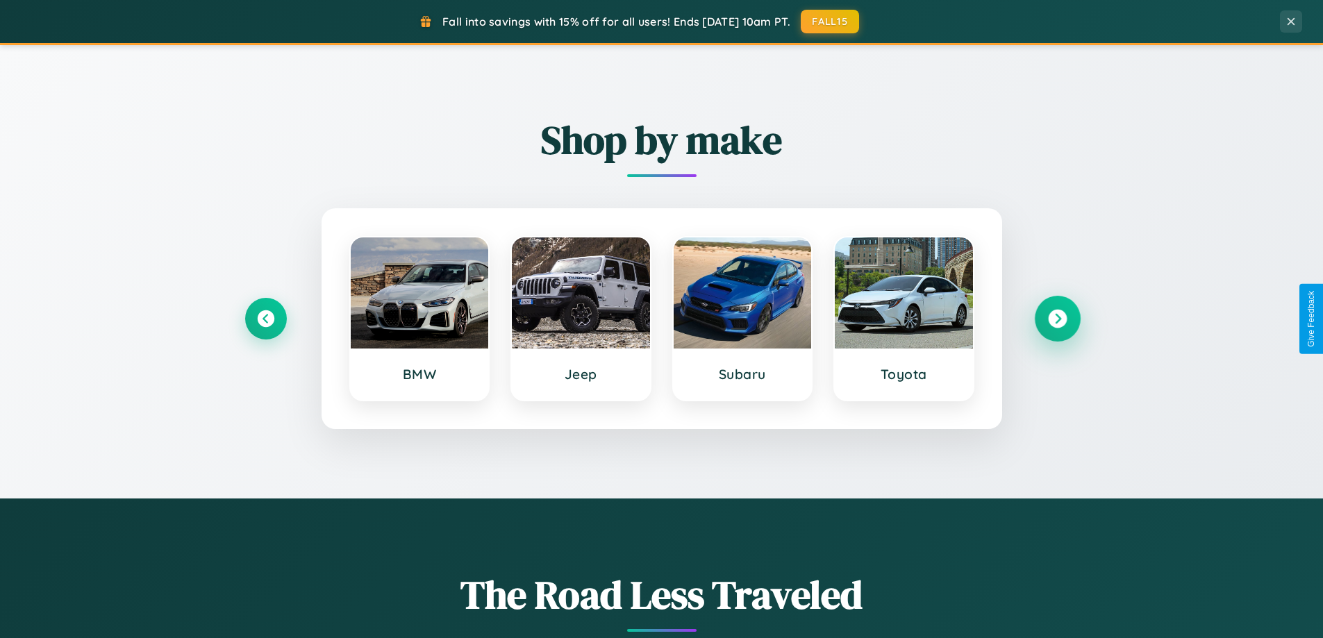 Image resolution: width=1323 pixels, height=638 pixels. Describe the element at coordinates (581, 374) in the screenshot. I see `h3: Jeep` at that location.